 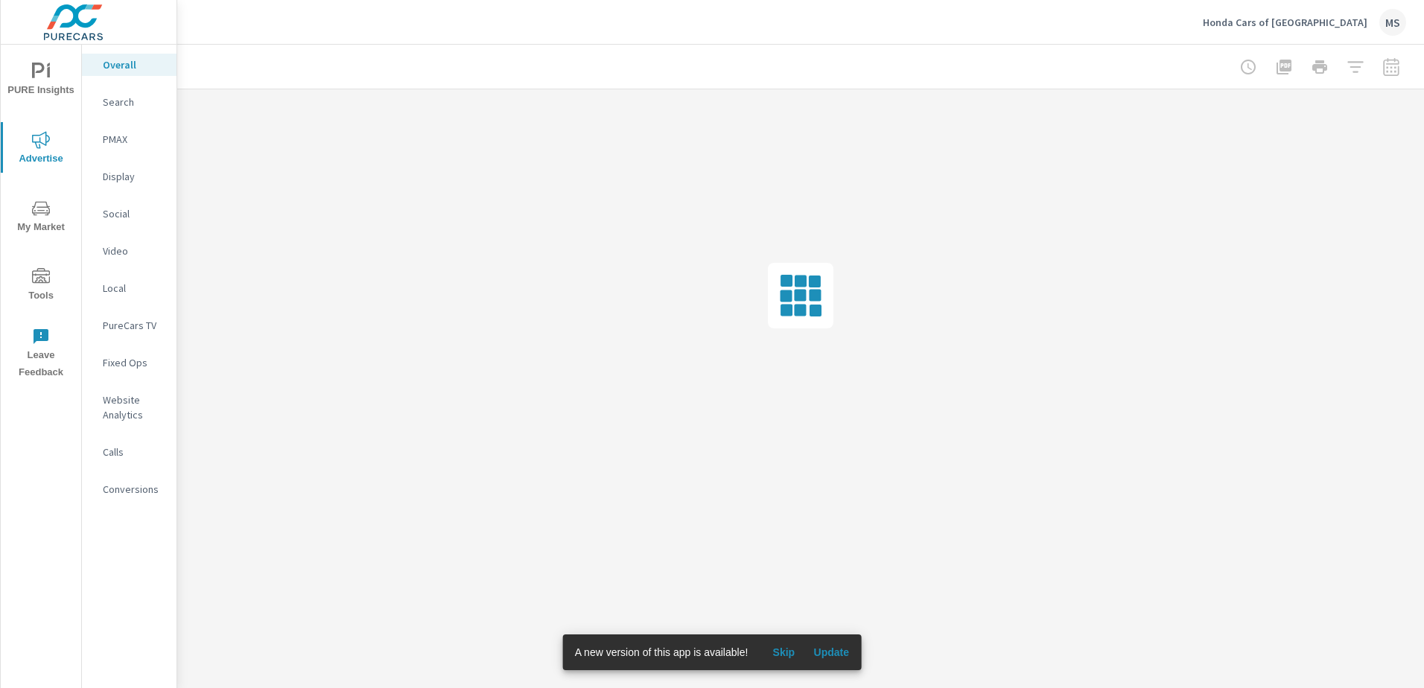 I want to click on div: Calls, so click(x=129, y=452).